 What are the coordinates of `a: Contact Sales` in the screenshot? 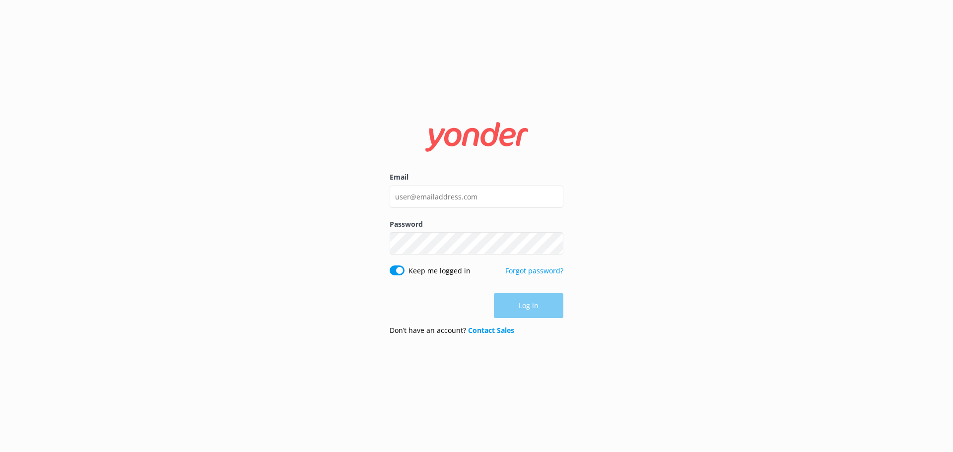 It's located at (491, 330).